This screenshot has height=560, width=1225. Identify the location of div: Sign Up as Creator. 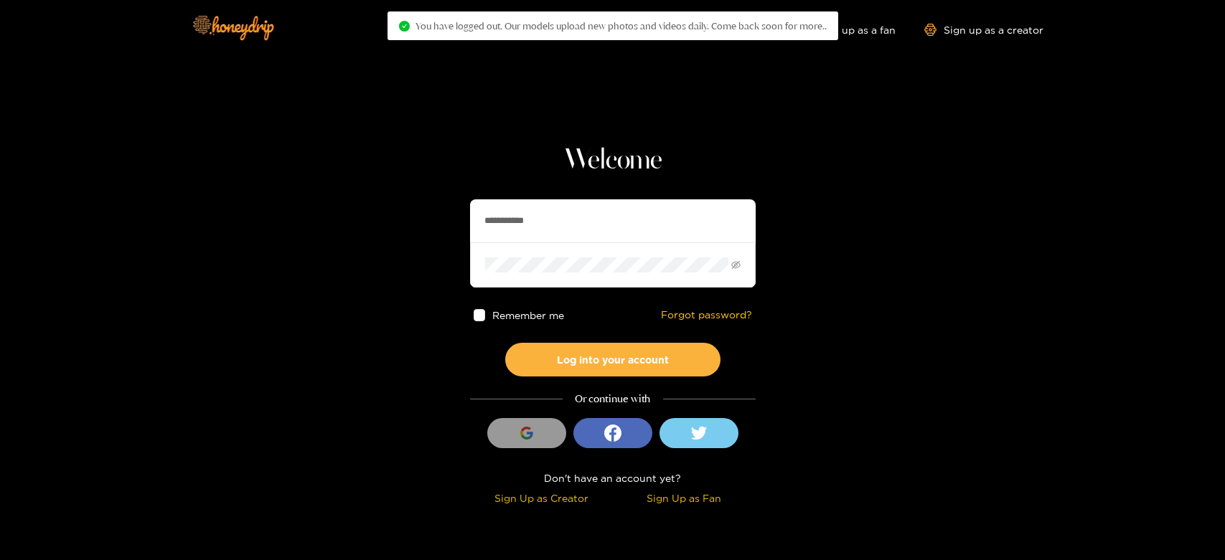
(541, 498).